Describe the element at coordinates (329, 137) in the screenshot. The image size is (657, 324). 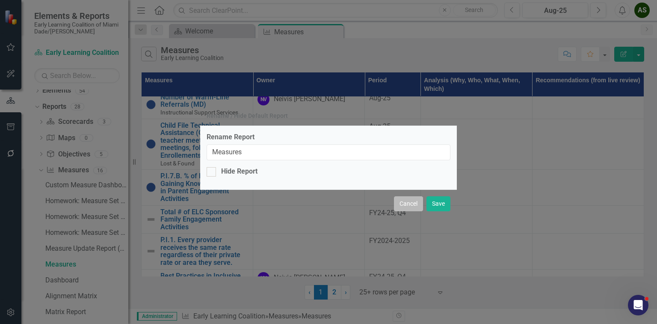
I see `label: Rename Report` at that location.